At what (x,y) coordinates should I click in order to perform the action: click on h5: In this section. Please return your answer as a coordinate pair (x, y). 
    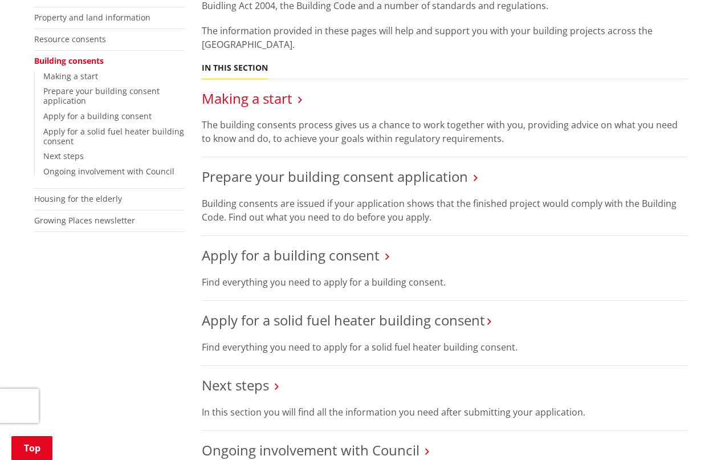
    Looking at the image, I should click on (235, 68).